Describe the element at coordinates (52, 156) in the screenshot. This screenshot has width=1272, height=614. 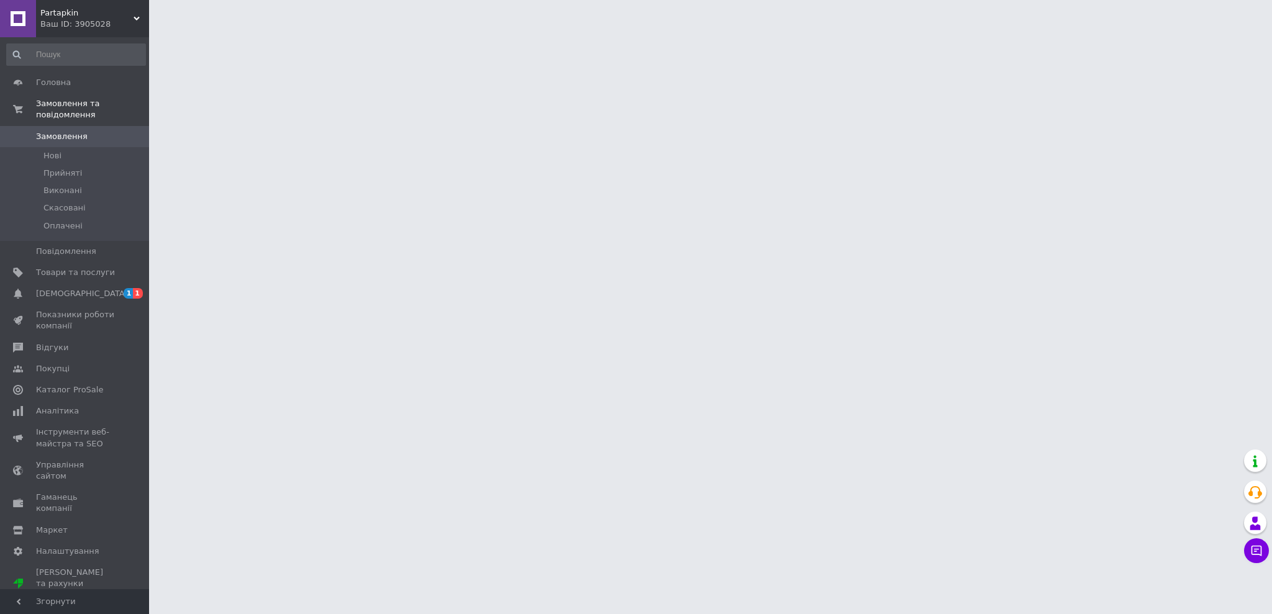
I see `span: Нові` at that location.